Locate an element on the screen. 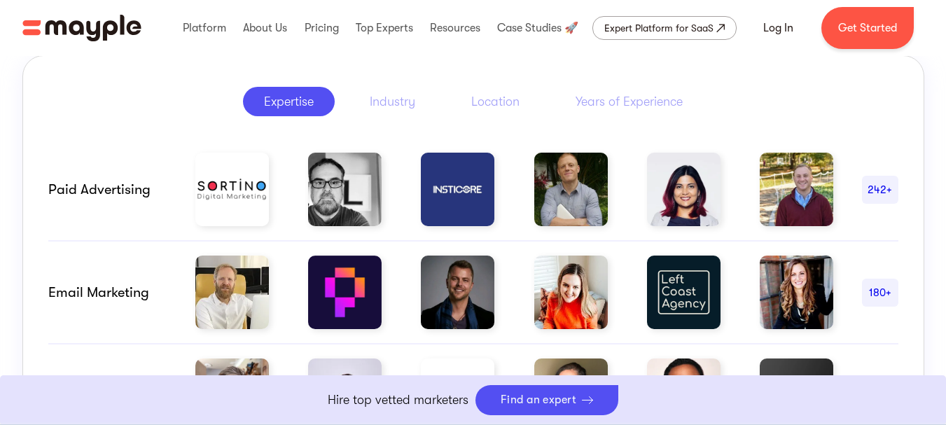  div: 180+ is located at coordinates (881, 293).